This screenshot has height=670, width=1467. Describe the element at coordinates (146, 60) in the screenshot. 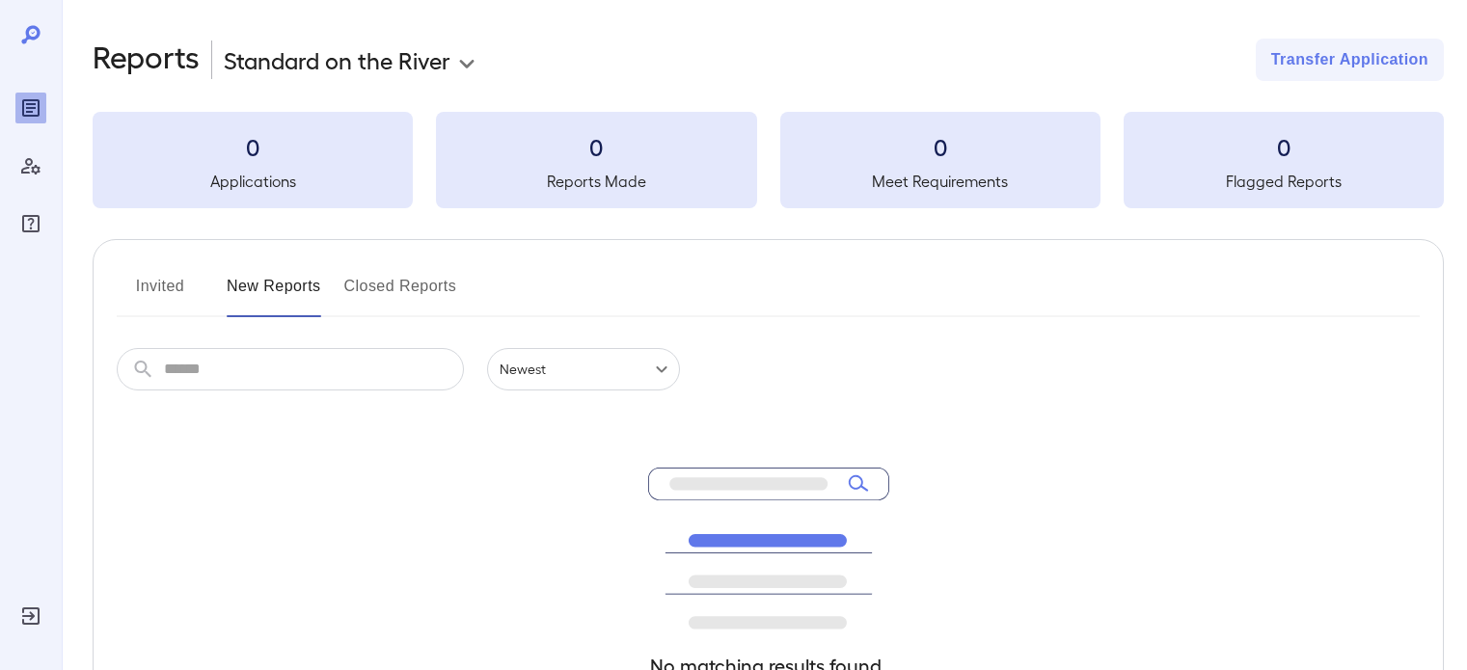

I see `h2: Reports` at that location.